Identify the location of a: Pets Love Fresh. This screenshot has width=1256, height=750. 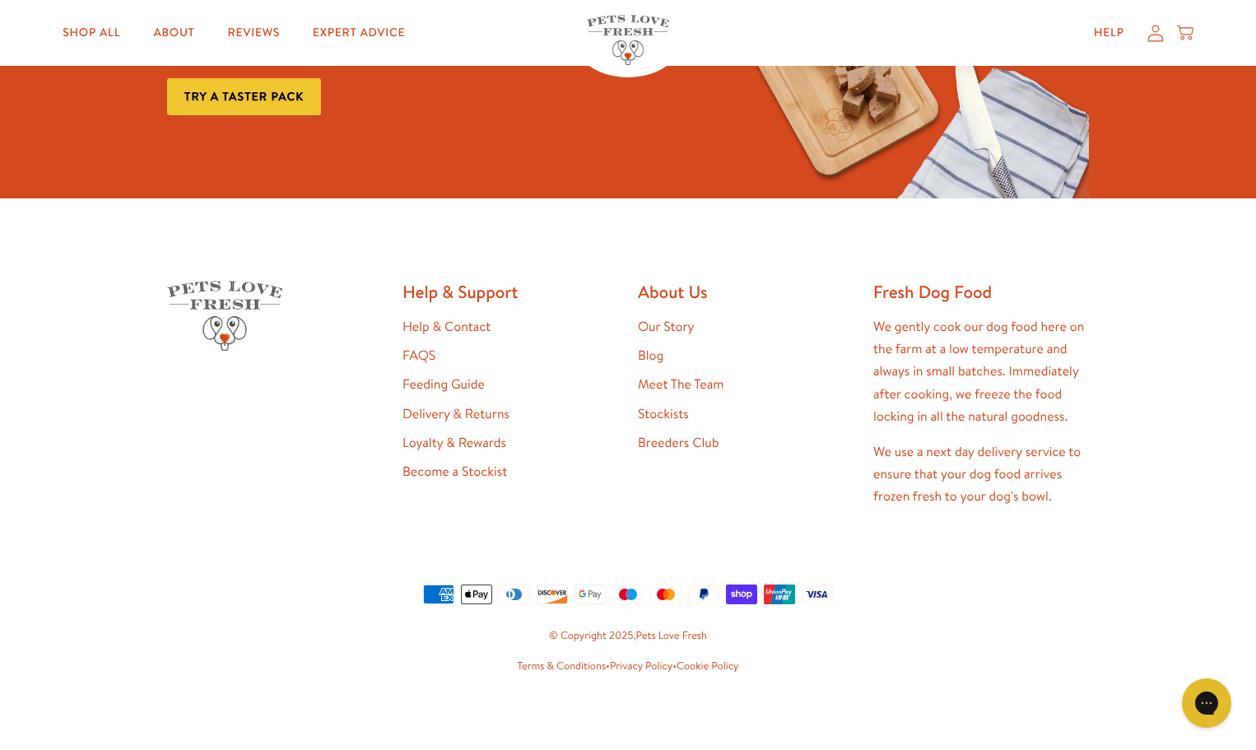
(672, 635).